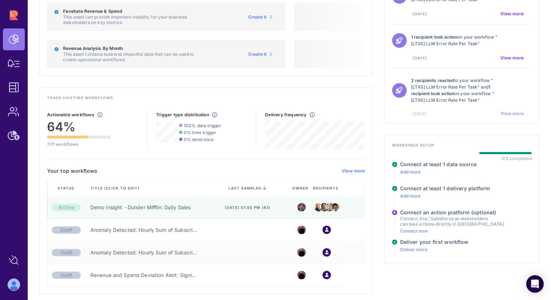  What do you see at coordinates (144, 275) in the screenshot?
I see `a: Revenue and Spend Deviation Alert: Significant Deviation Detected` at bounding box center [144, 275].